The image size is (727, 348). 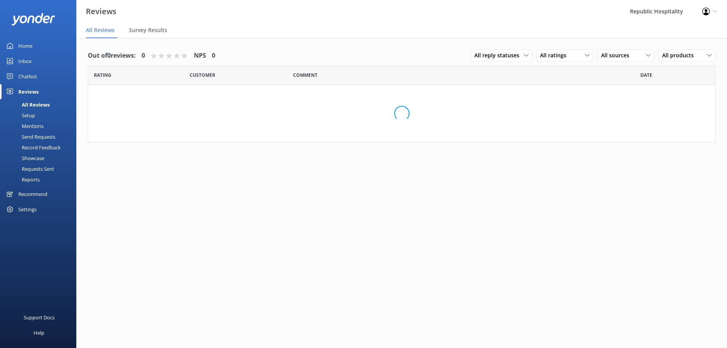 I want to click on a: Record Feedback, so click(x=40, y=147).